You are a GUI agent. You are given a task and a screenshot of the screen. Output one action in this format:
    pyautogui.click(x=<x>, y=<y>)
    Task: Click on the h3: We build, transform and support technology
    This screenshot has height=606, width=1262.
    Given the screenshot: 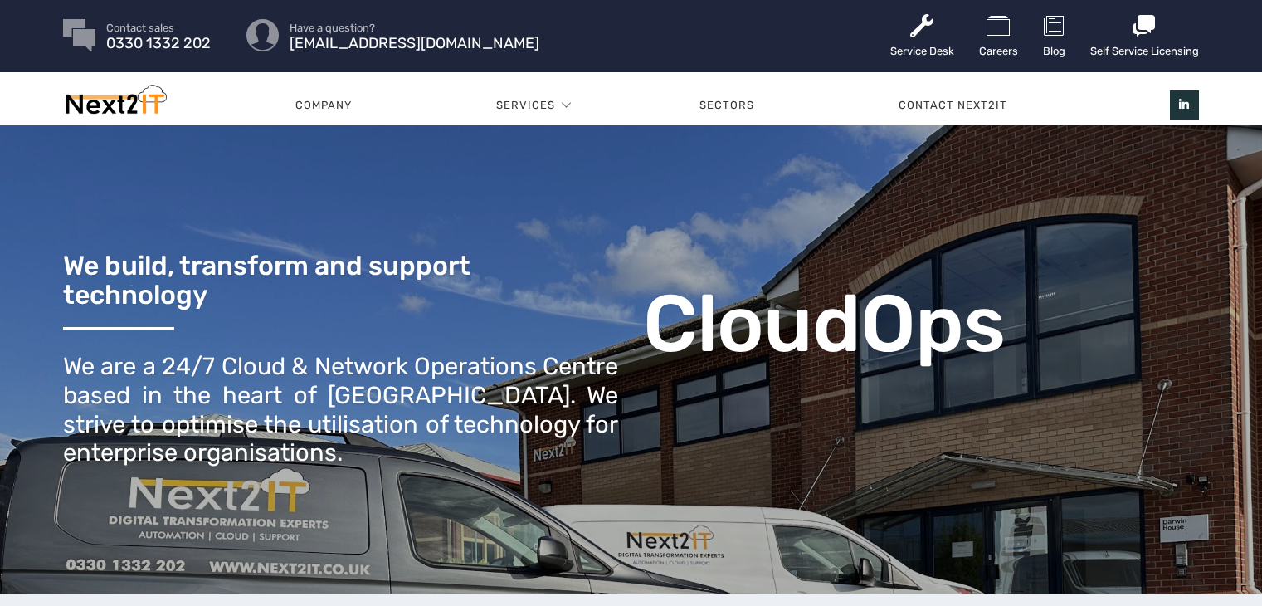 What is the action you would take?
    pyautogui.click(x=340, y=281)
    